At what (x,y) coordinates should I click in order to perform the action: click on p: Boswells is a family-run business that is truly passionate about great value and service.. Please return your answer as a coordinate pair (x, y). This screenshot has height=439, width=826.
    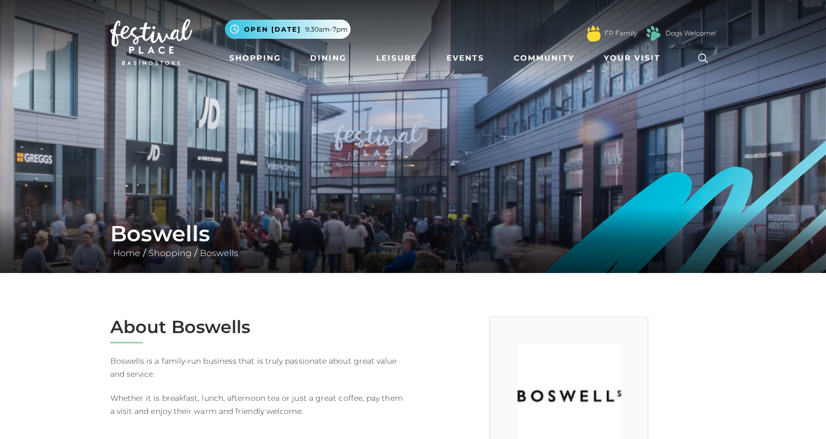
    Looking at the image, I should click on (258, 368).